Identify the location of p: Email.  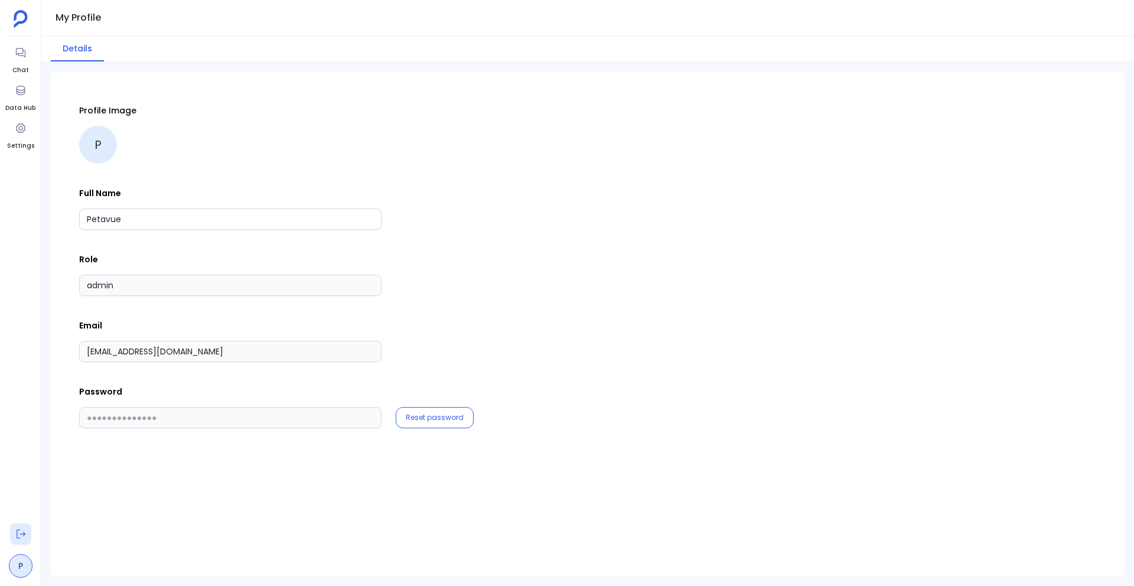
(588, 325).